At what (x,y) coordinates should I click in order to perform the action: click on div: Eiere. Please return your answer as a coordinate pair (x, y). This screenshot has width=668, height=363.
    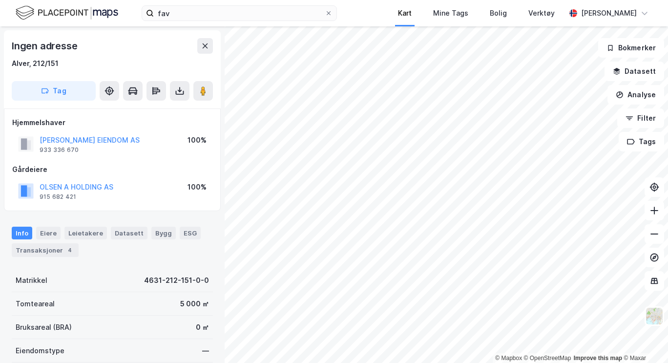
    Looking at the image, I should click on (48, 233).